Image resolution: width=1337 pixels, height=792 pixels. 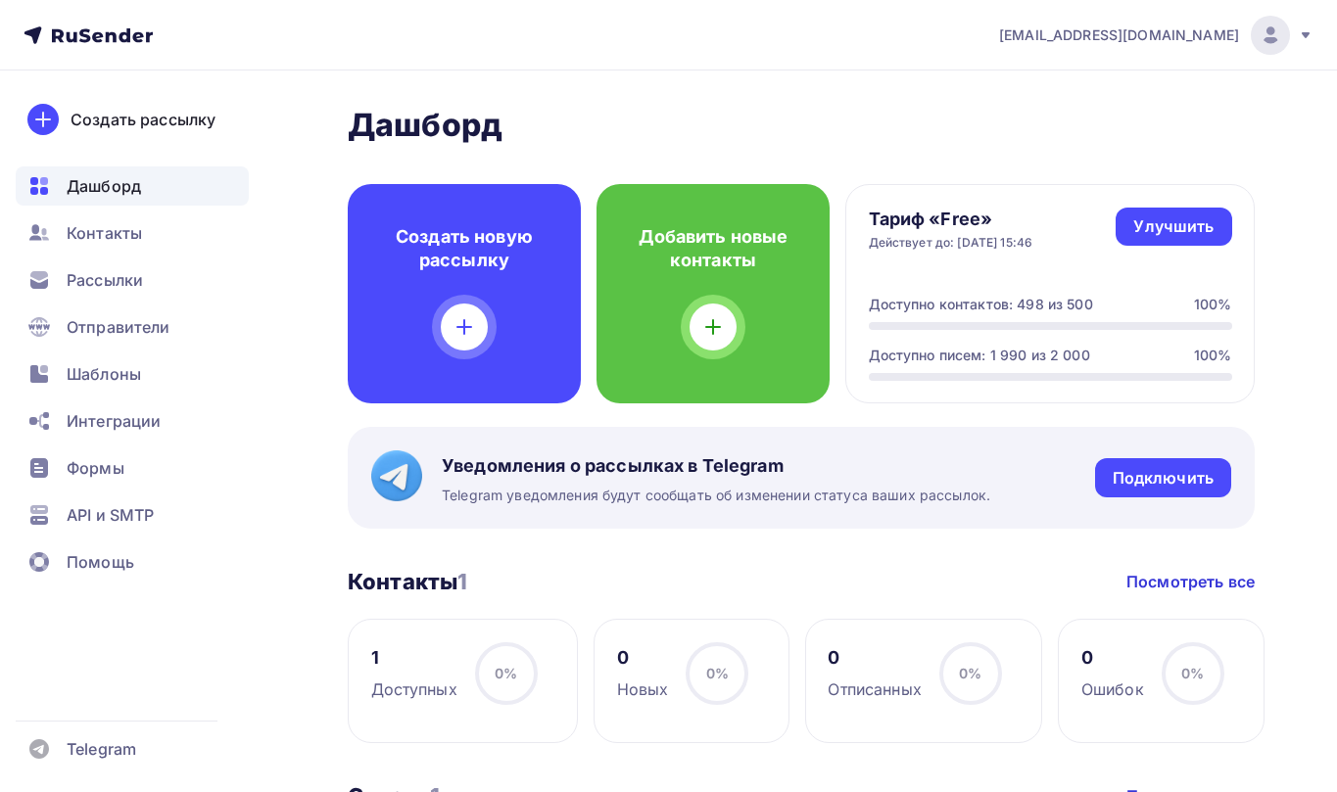 I want to click on span: Отправители, so click(x=119, y=327).